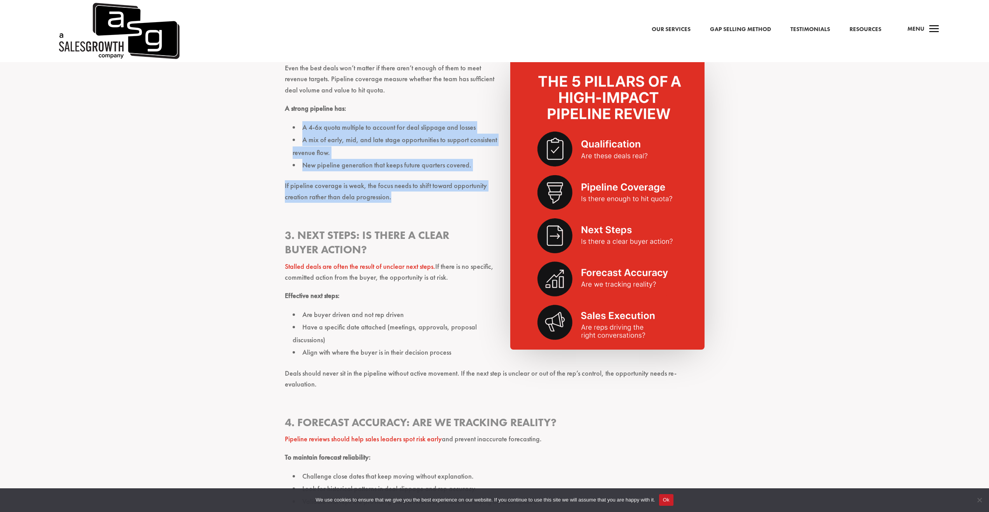 The height and width of the screenshot is (512, 989). I want to click on span: We use cookies to ensure that we give you the best experience on our website. If you continue to ..., so click(485, 500).